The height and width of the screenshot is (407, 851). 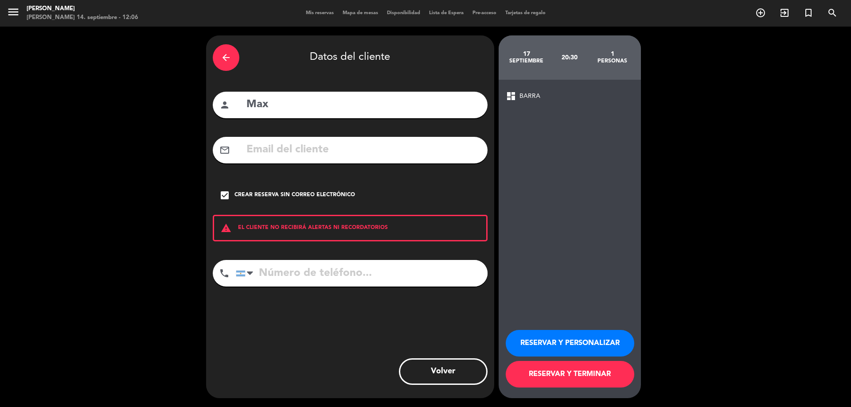 I want to click on span: Mapa de mesas, so click(x=360, y=13).